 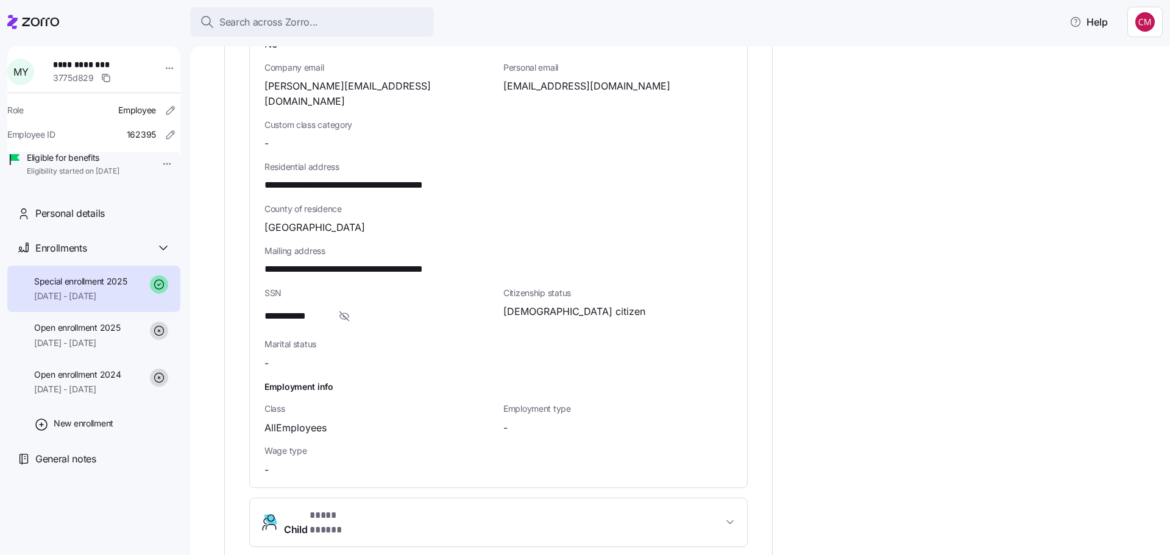 I want to click on span: Company email, so click(x=379, y=68).